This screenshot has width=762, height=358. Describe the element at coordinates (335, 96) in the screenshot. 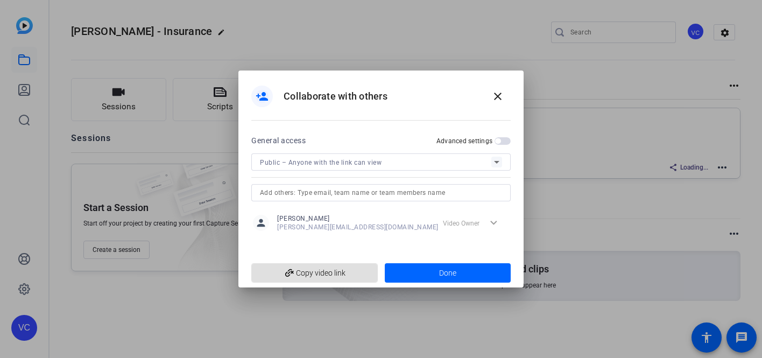

I see `h1: Collaborate with others` at that location.